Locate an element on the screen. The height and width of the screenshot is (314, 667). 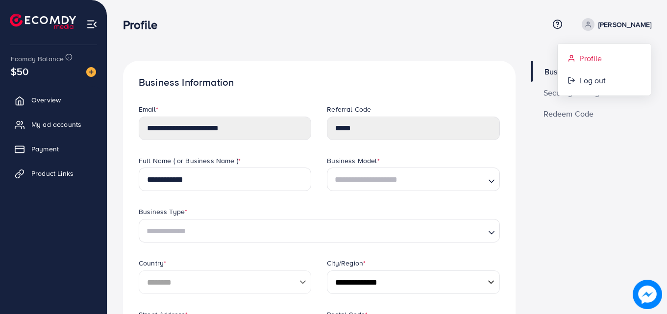
span: Payment is located at coordinates (45, 149).